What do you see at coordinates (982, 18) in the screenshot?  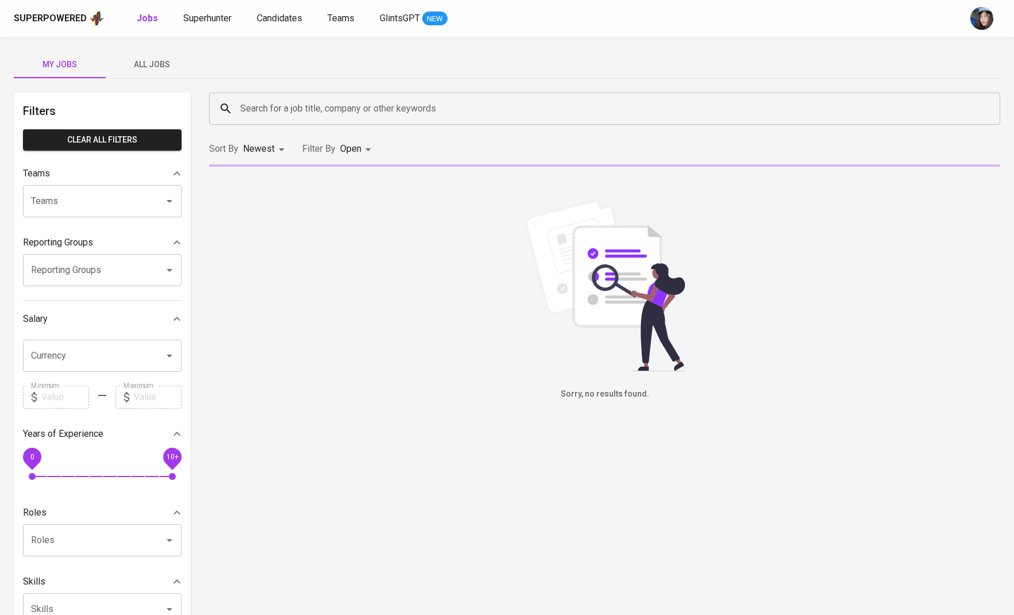 I see `img: diazagista@glints.com` at bounding box center [982, 18].